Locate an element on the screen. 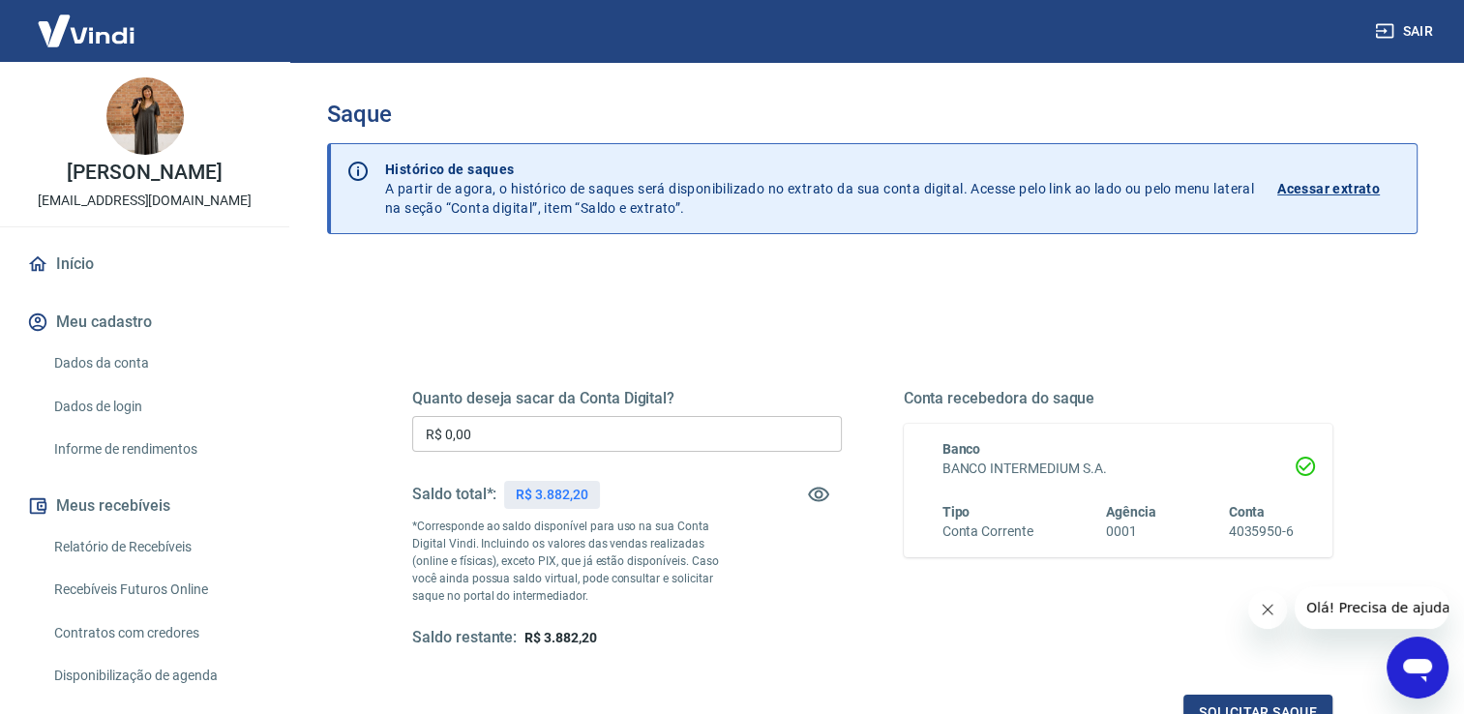 This screenshot has height=714, width=1464. a: Dados da conta is located at coordinates (156, 363).